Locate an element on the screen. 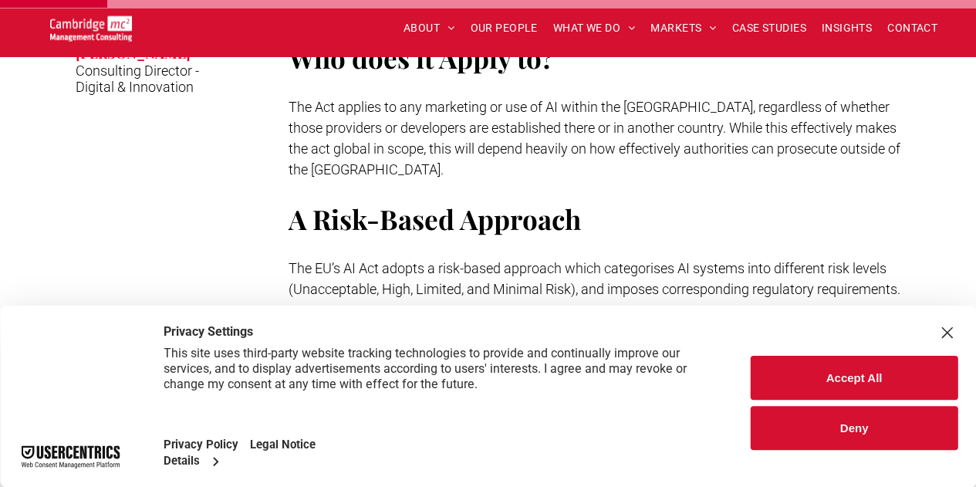  a: ABOUT is located at coordinates (429, 28).